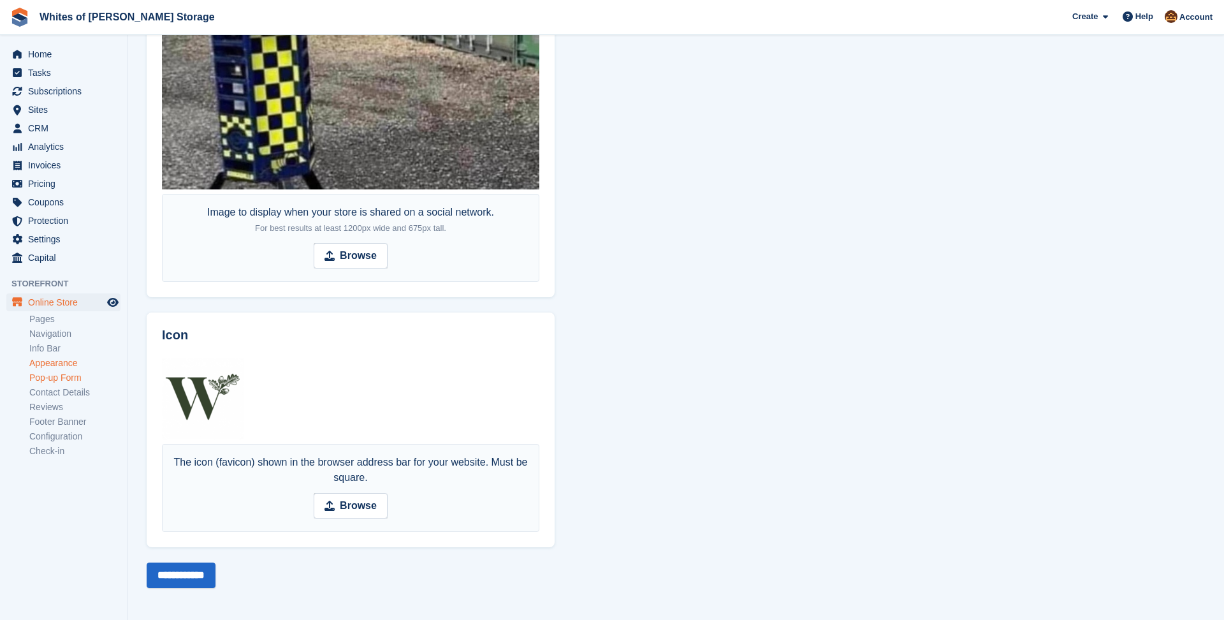 Image resolution: width=1224 pixels, height=620 pixels. Describe the element at coordinates (1144, 17) in the screenshot. I see `span: Help` at that location.